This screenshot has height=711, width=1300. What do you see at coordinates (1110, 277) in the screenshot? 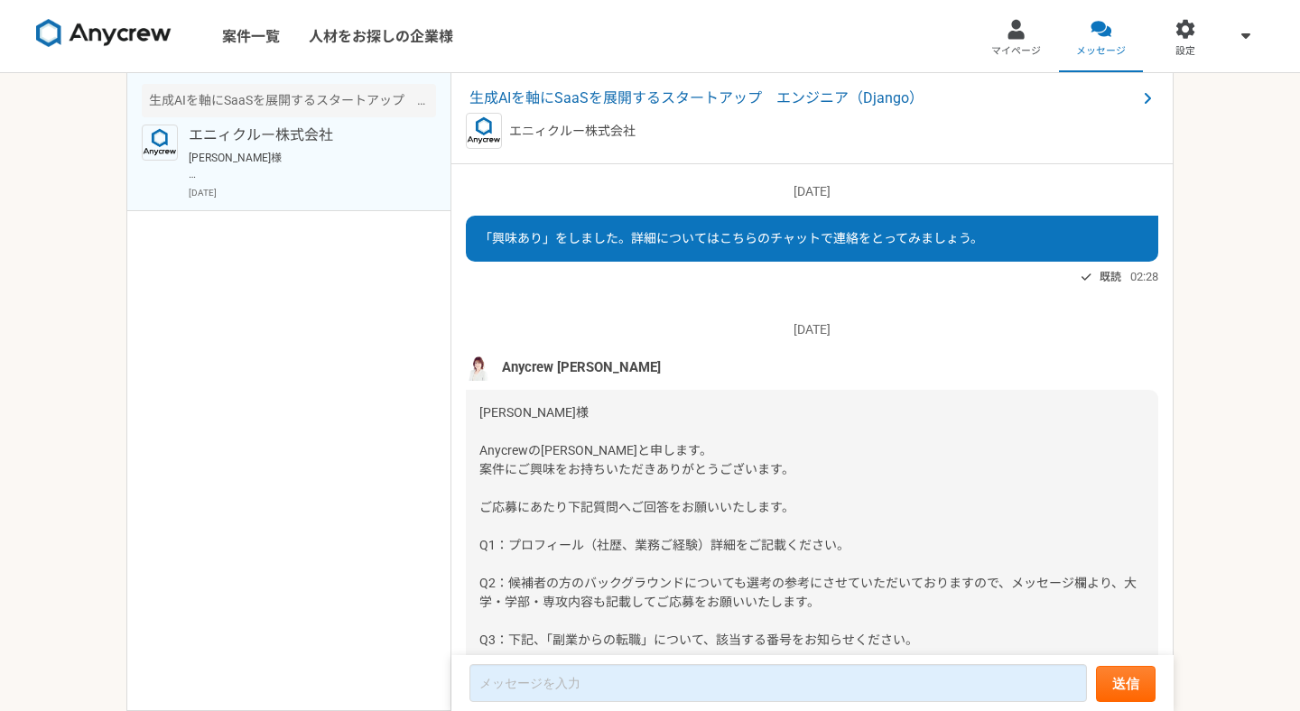
I see `span: 既読` at bounding box center [1110, 277].